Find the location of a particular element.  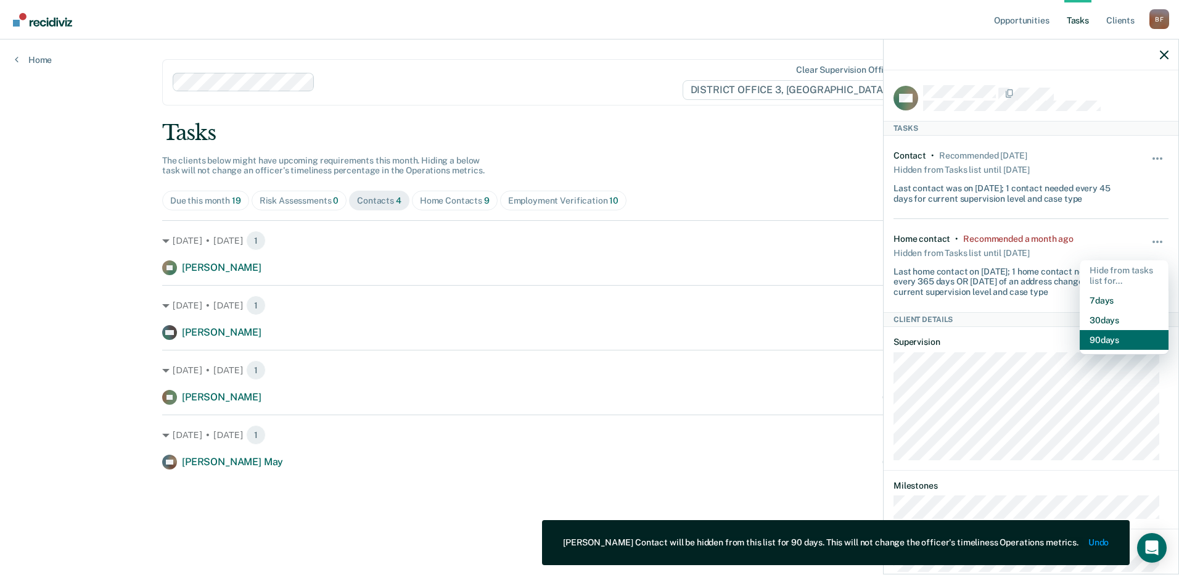

span: 9 is located at coordinates (487, 200).